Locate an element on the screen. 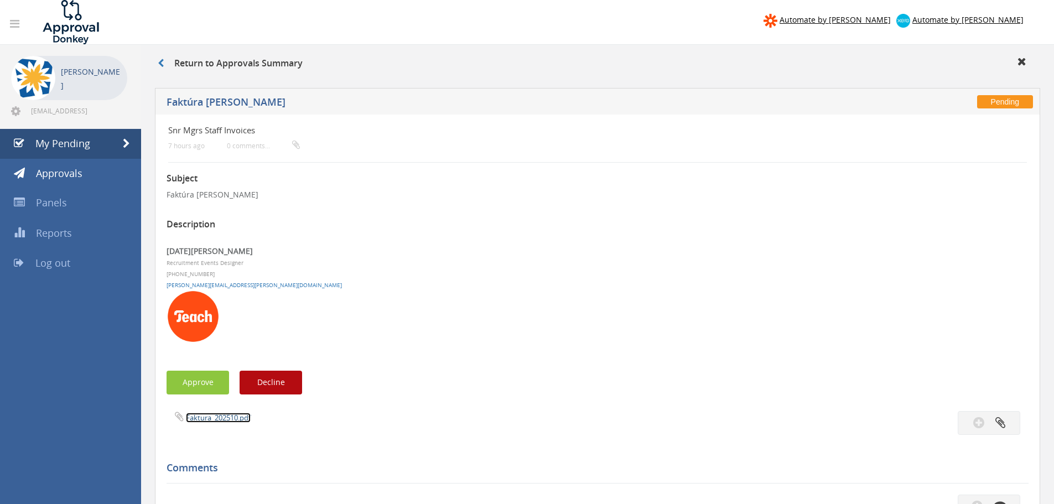 This screenshot has width=1054, height=504. span: Reports is located at coordinates (54, 233).